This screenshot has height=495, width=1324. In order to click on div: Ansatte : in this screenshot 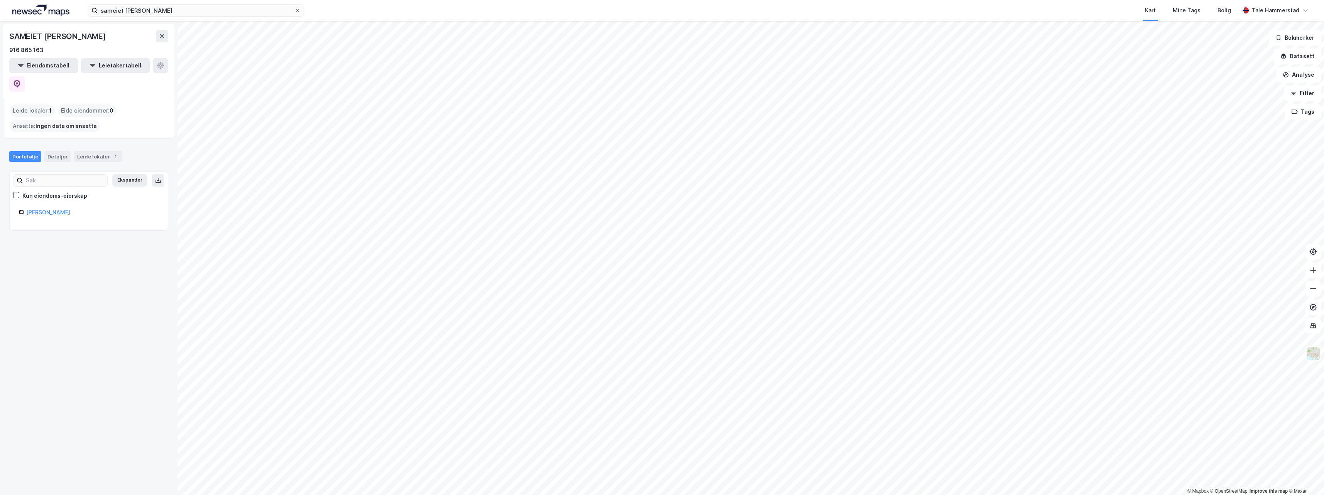, I will do `click(55, 126)`.